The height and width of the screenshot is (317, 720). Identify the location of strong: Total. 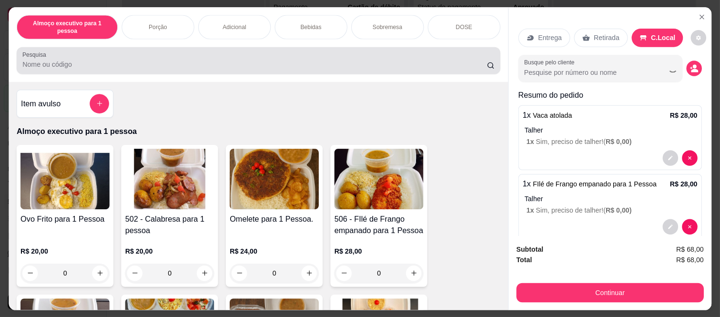
(524, 259).